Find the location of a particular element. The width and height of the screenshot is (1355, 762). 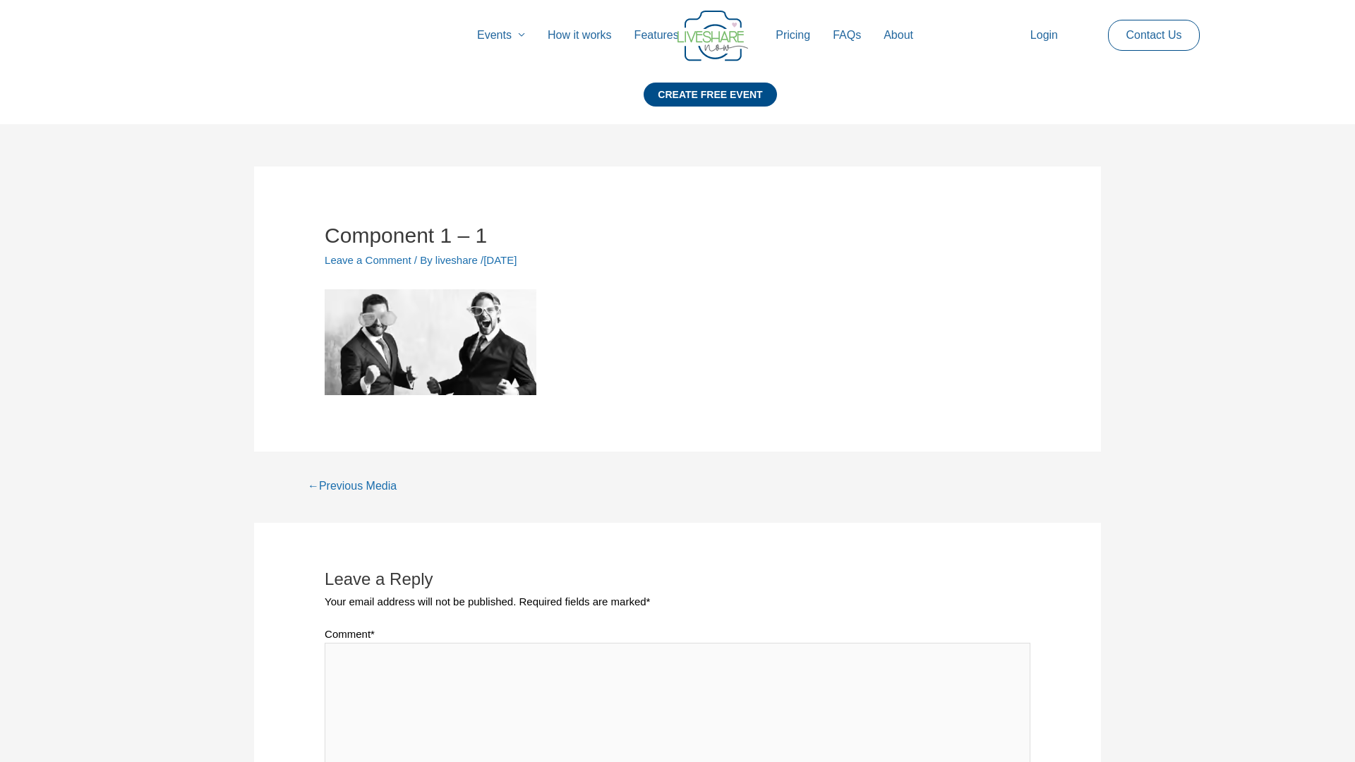

div: / By / is located at coordinates (677, 260).